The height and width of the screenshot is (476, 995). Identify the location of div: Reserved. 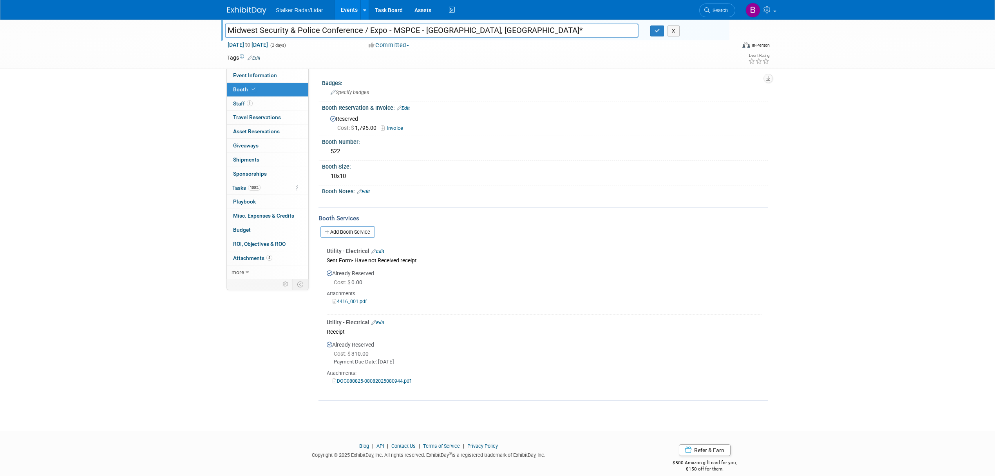
(545, 122).